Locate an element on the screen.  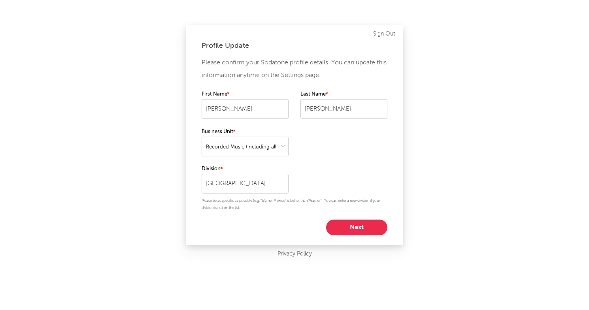
label: Last Name is located at coordinates (344, 95).